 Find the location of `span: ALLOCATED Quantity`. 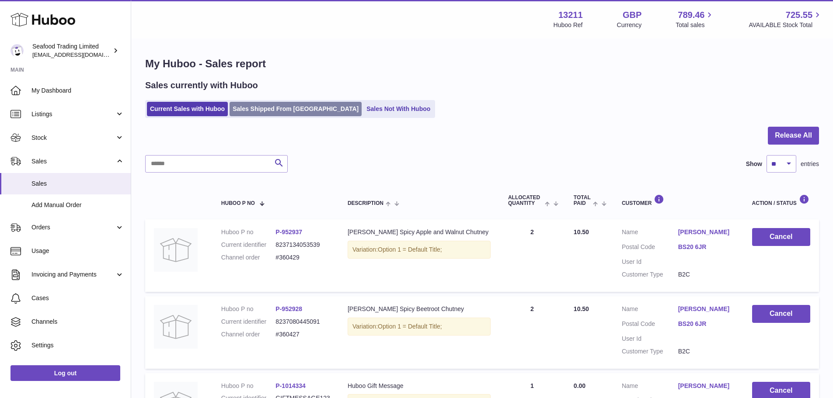

span: ALLOCATED Quantity is located at coordinates (525, 201).